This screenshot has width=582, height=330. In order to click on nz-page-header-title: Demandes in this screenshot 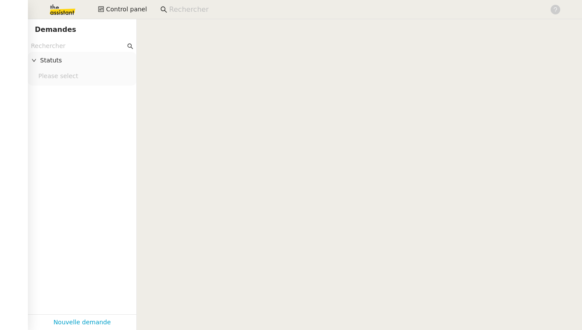, I will do `click(55, 30)`.